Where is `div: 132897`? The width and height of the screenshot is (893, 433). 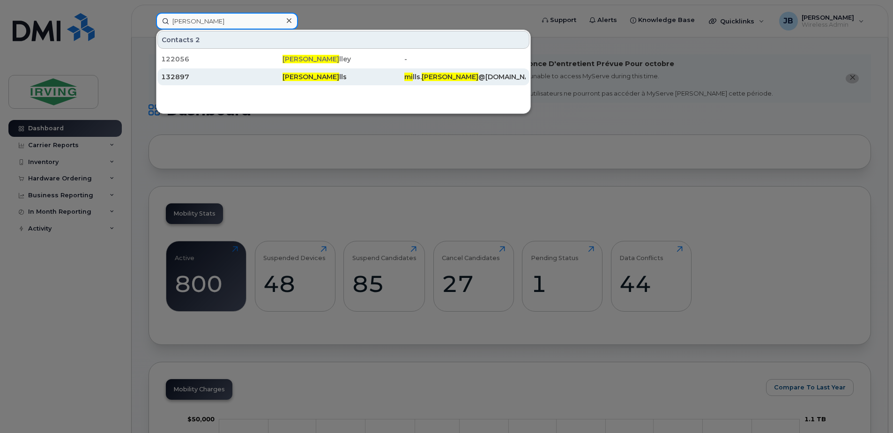
div: 132897 is located at coordinates (222, 77).